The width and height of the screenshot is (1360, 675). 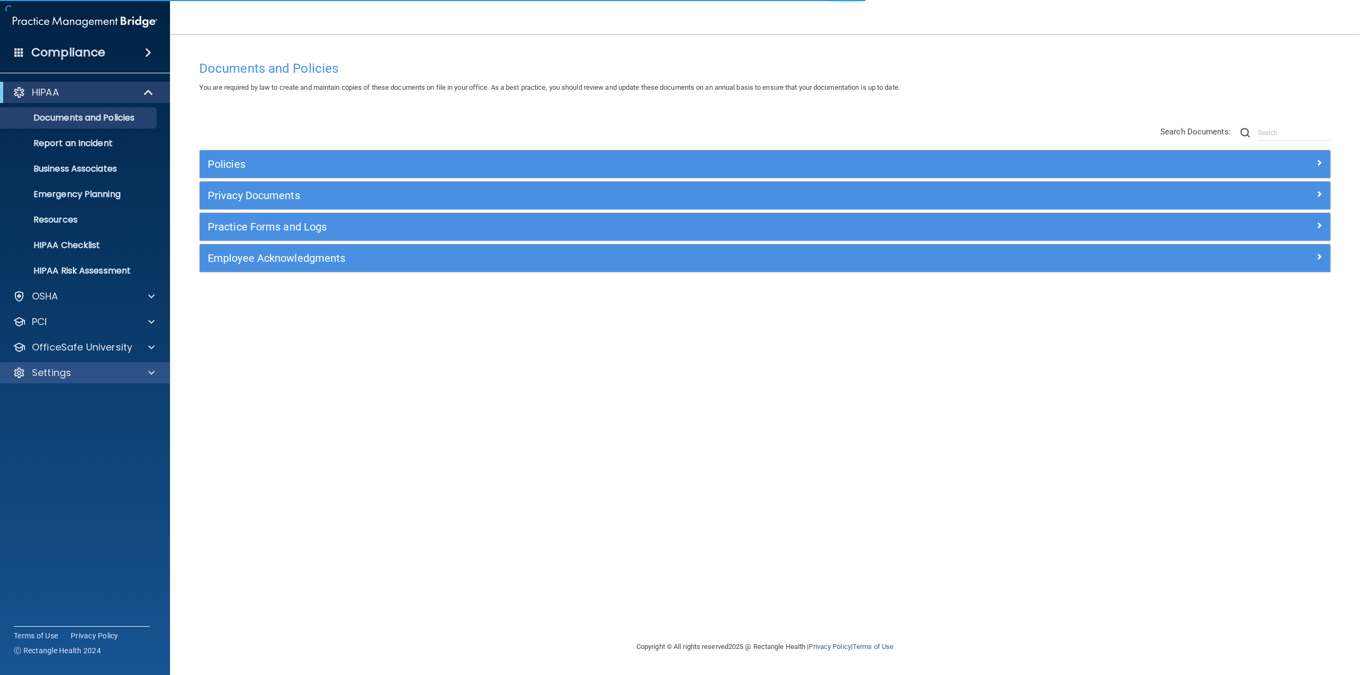 I want to click on p: HIPAA, so click(x=45, y=92).